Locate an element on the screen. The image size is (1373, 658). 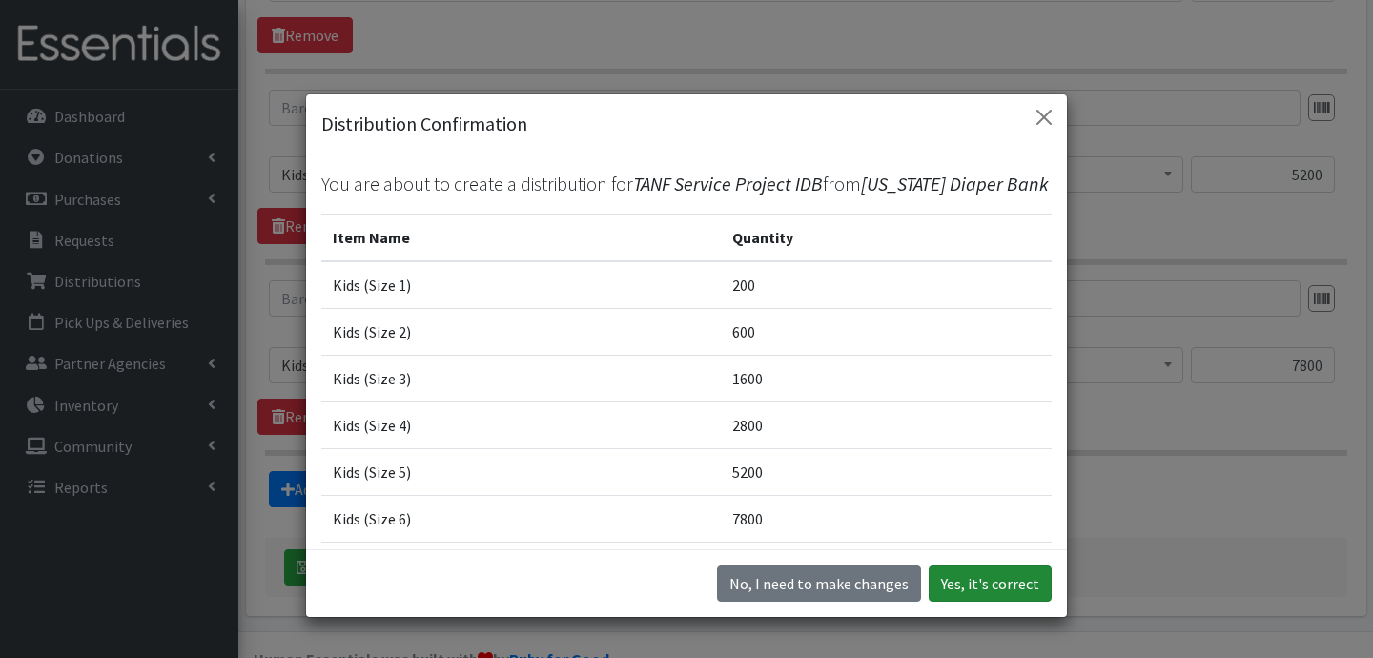
h5: Distribution Confirmation is located at coordinates (424, 124).